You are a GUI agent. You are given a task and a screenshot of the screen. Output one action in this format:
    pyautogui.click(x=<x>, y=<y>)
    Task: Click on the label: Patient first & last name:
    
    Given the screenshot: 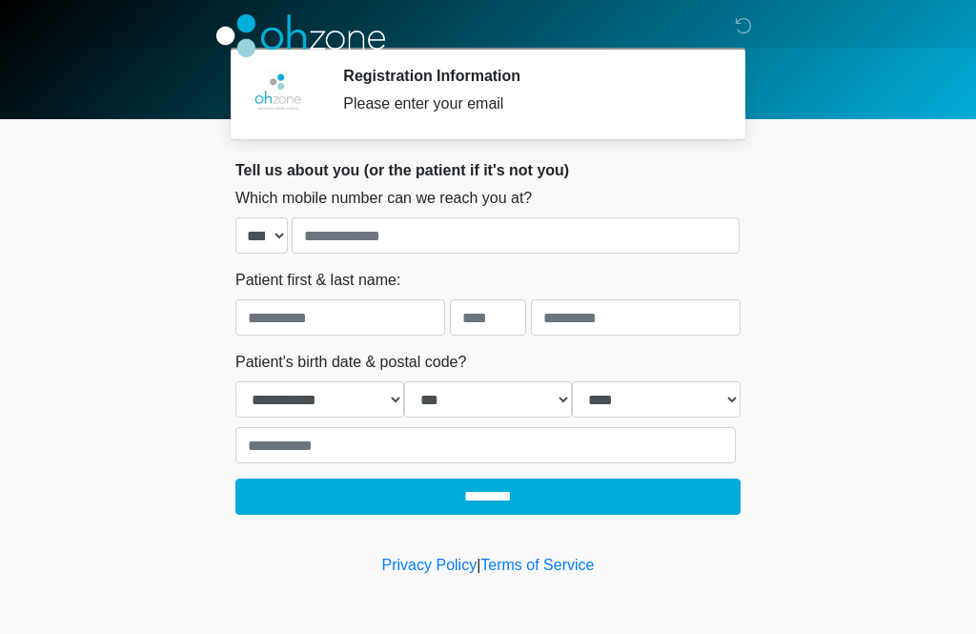 What is the action you would take?
    pyautogui.click(x=317, y=280)
    